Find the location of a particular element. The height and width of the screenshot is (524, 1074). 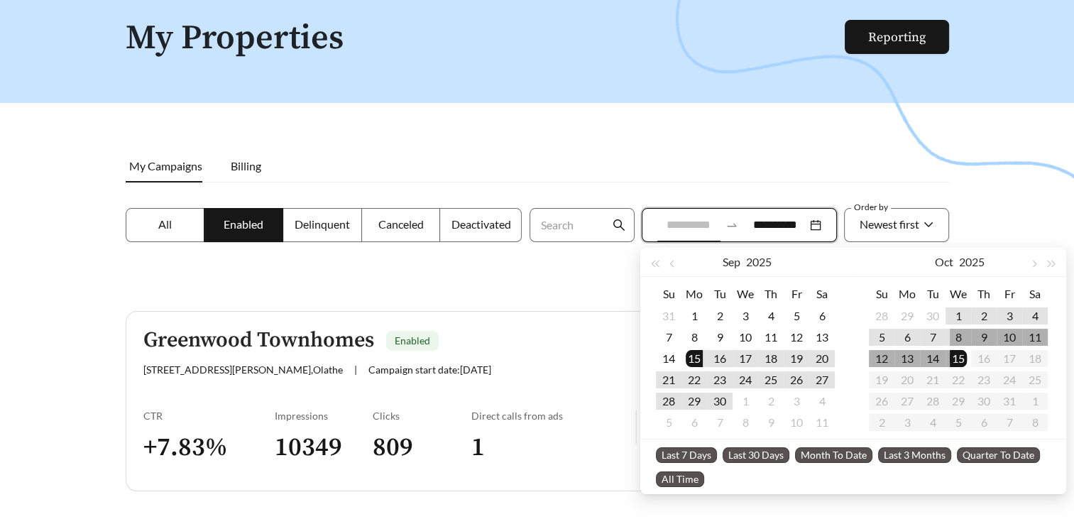

span: search is located at coordinates (619, 225).